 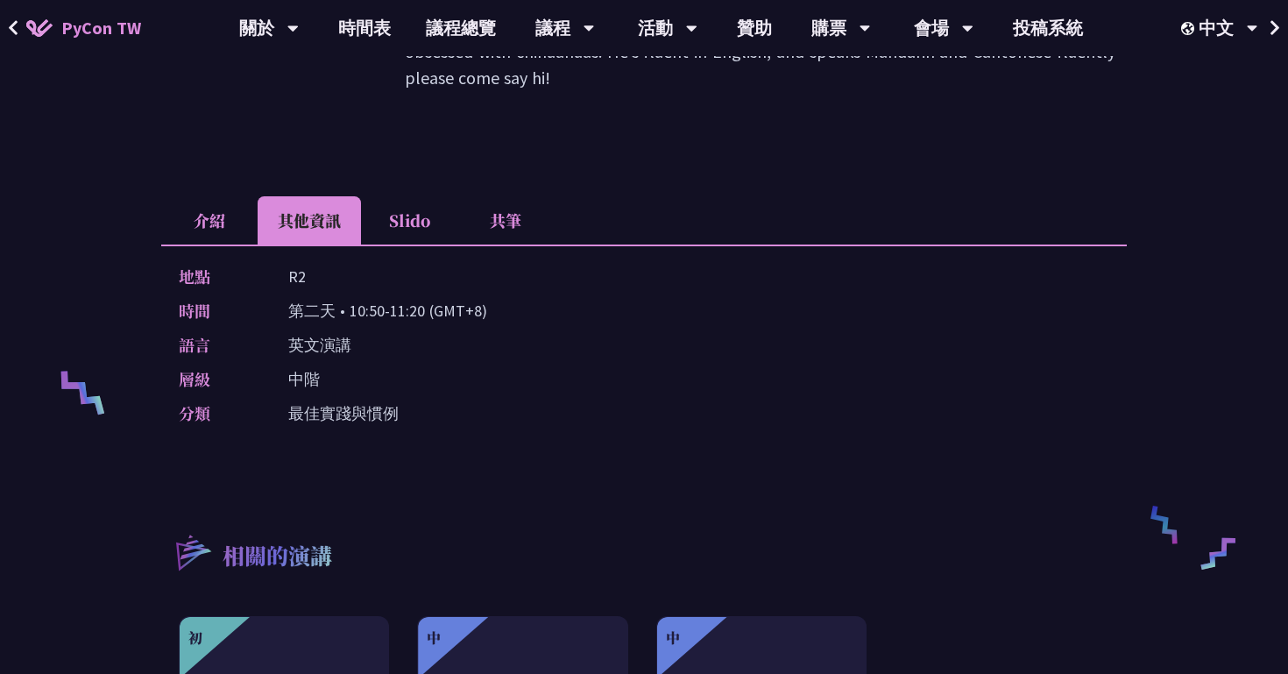 I want to click on p: 中階, so click(x=304, y=379).